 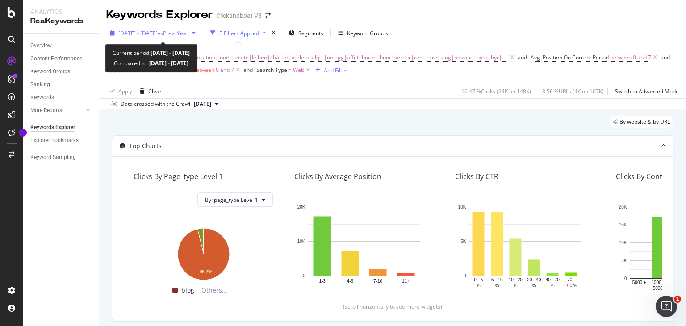 What do you see at coordinates (55, 140) in the screenshot?
I see `div: Explorer Bookmarks` at bounding box center [55, 140].